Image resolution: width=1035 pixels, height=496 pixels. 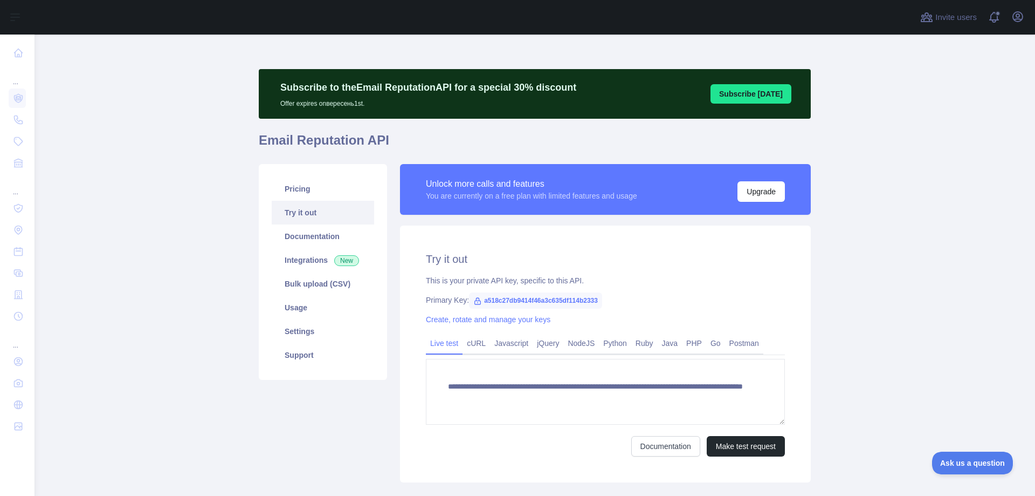 What do you see at coordinates (746, 446) in the screenshot?
I see `button: Make test request` at bounding box center [746, 446].